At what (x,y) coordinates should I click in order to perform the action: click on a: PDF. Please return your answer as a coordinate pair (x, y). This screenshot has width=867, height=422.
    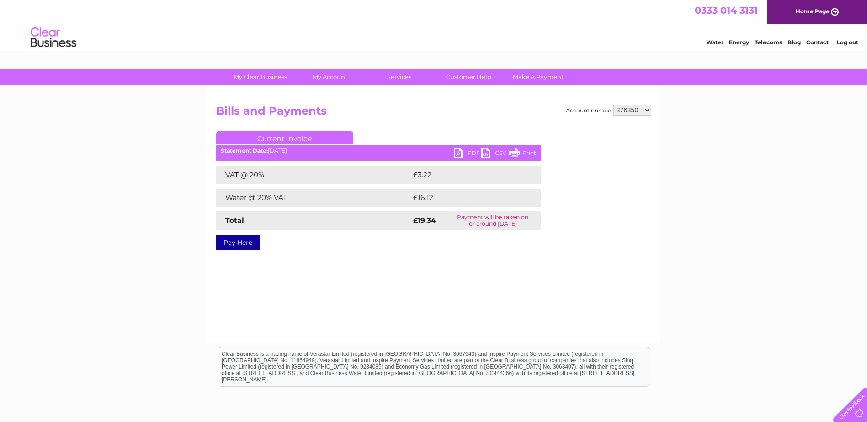
    Looking at the image, I should click on (467, 154).